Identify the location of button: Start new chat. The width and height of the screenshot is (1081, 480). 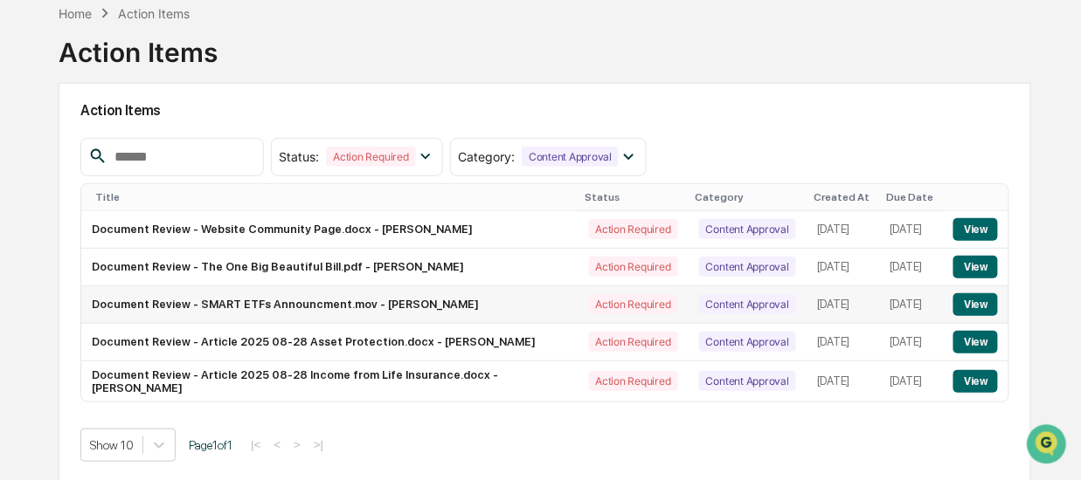
(308, 149).